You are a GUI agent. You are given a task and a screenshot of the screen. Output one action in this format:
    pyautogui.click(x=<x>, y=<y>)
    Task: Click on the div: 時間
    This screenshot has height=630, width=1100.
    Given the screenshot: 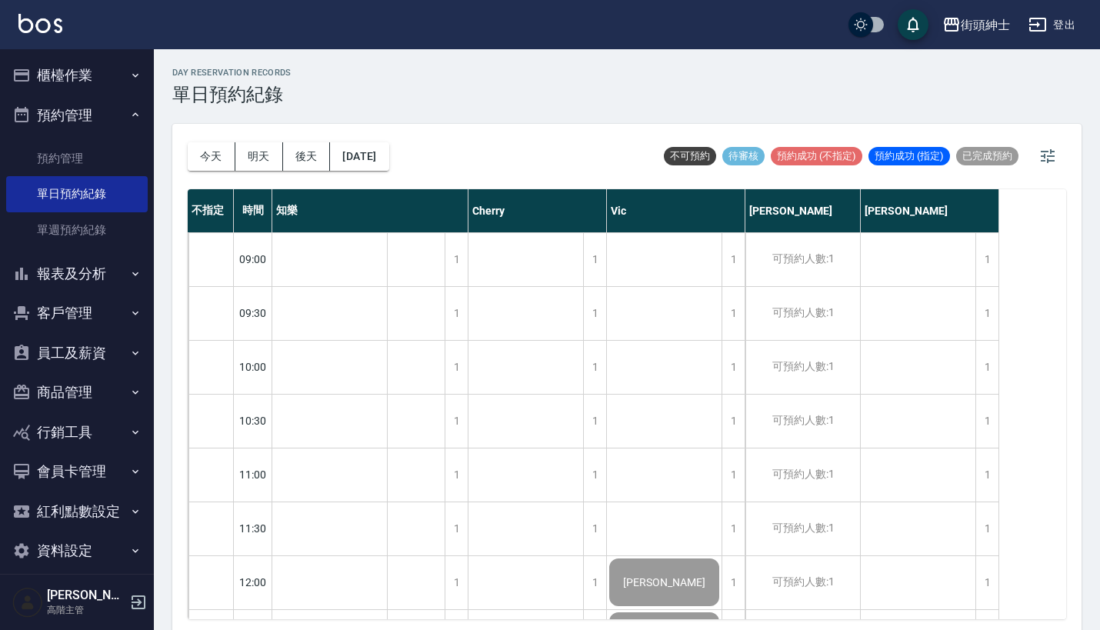 What is the action you would take?
    pyautogui.click(x=253, y=211)
    